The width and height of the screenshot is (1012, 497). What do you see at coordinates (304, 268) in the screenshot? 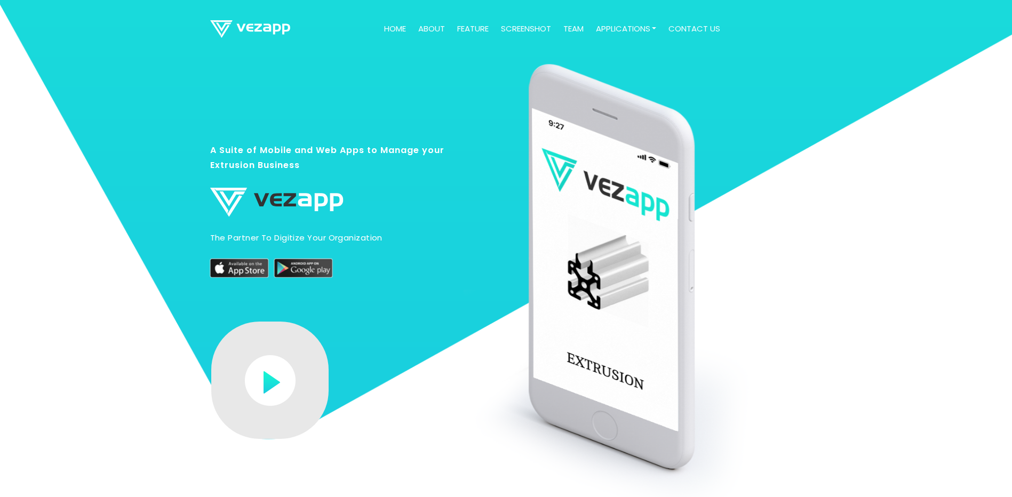
I see `img: play-store` at bounding box center [304, 268].